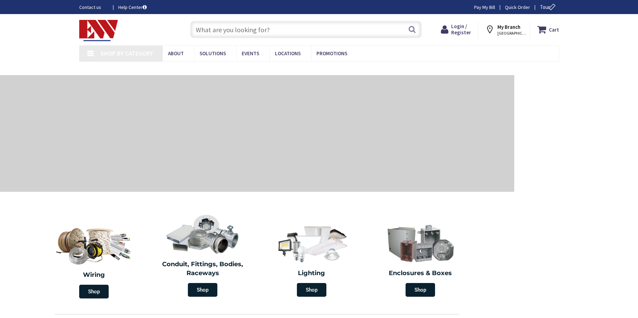 The height and width of the screenshot is (318, 638). I want to click on a: Pay My Bill, so click(484, 7).